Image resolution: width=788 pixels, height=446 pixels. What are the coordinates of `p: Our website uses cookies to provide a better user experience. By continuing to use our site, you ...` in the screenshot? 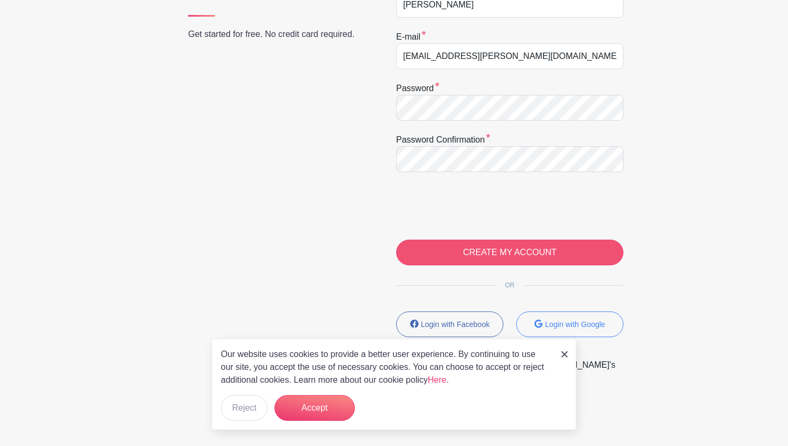 It's located at (386, 367).